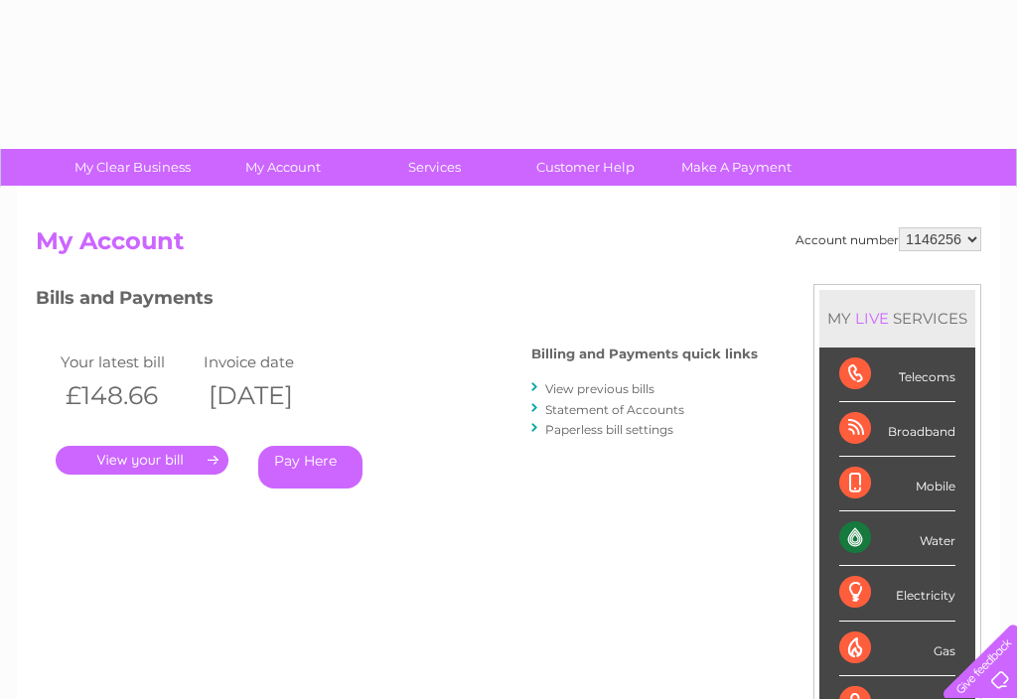  Describe the element at coordinates (645, 354) in the screenshot. I see `h4: Billing and Payments quick links` at that location.